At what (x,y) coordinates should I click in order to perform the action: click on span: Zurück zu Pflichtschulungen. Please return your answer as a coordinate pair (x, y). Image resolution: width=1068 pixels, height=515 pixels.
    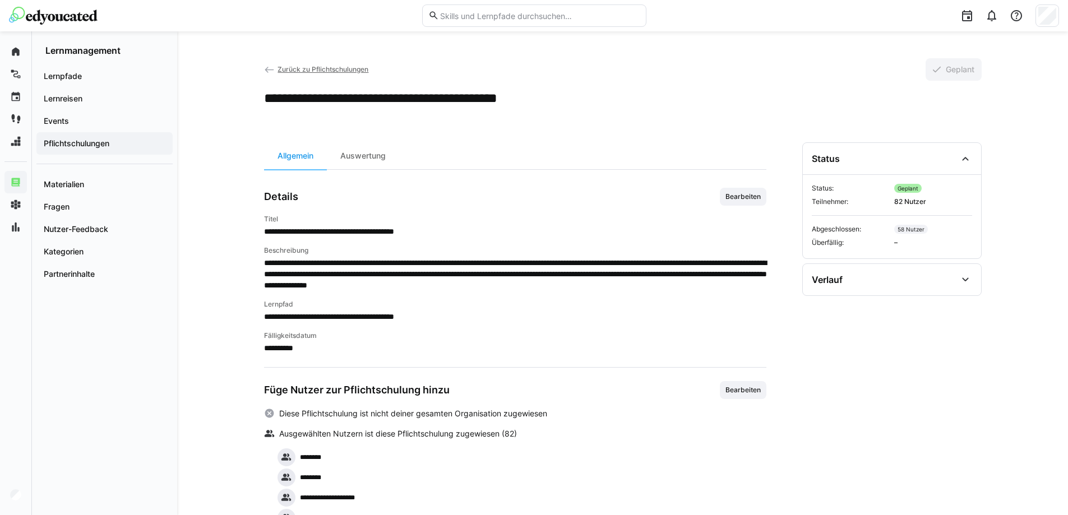
    Looking at the image, I should click on (323, 69).